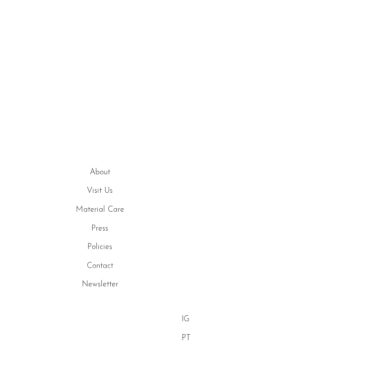  Describe the element at coordinates (186, 338) in the screenshot. I see `a: PT` at that location.